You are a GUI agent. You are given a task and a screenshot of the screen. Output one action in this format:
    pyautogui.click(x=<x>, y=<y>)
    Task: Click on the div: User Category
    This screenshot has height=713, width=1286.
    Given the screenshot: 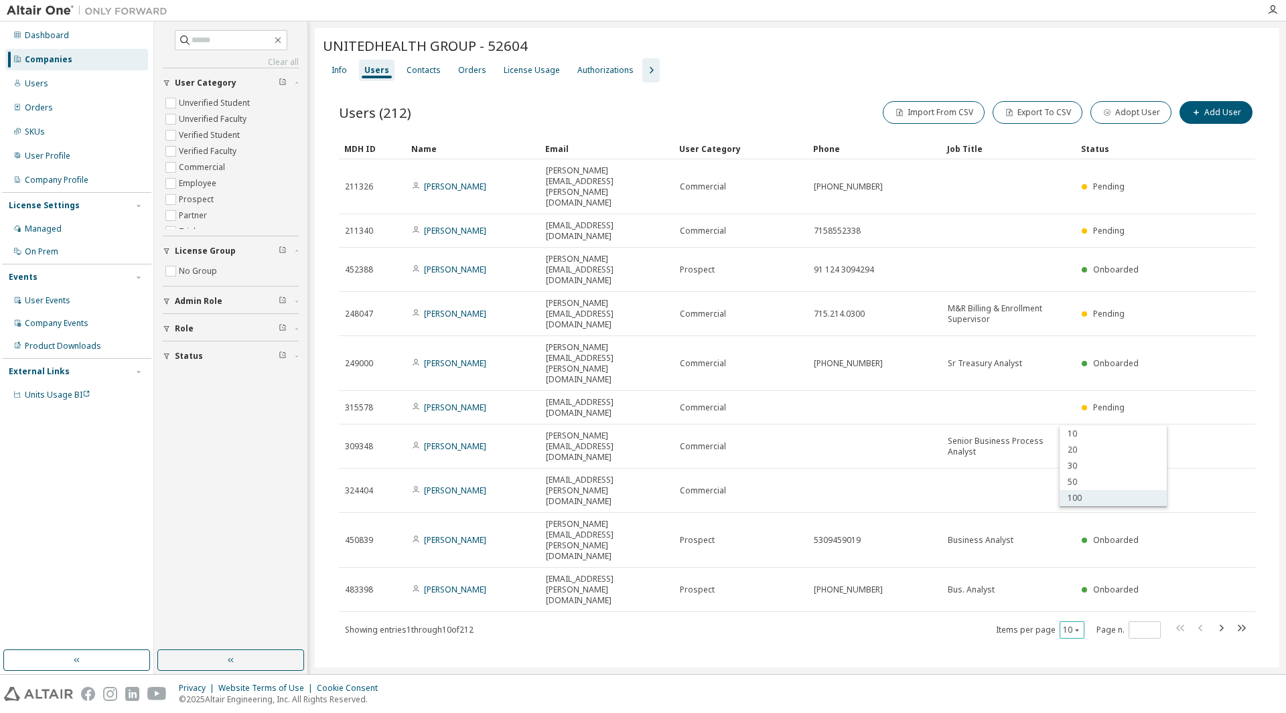 What is the action you would take?
    pyautogui.click(x=741, y=149)
    